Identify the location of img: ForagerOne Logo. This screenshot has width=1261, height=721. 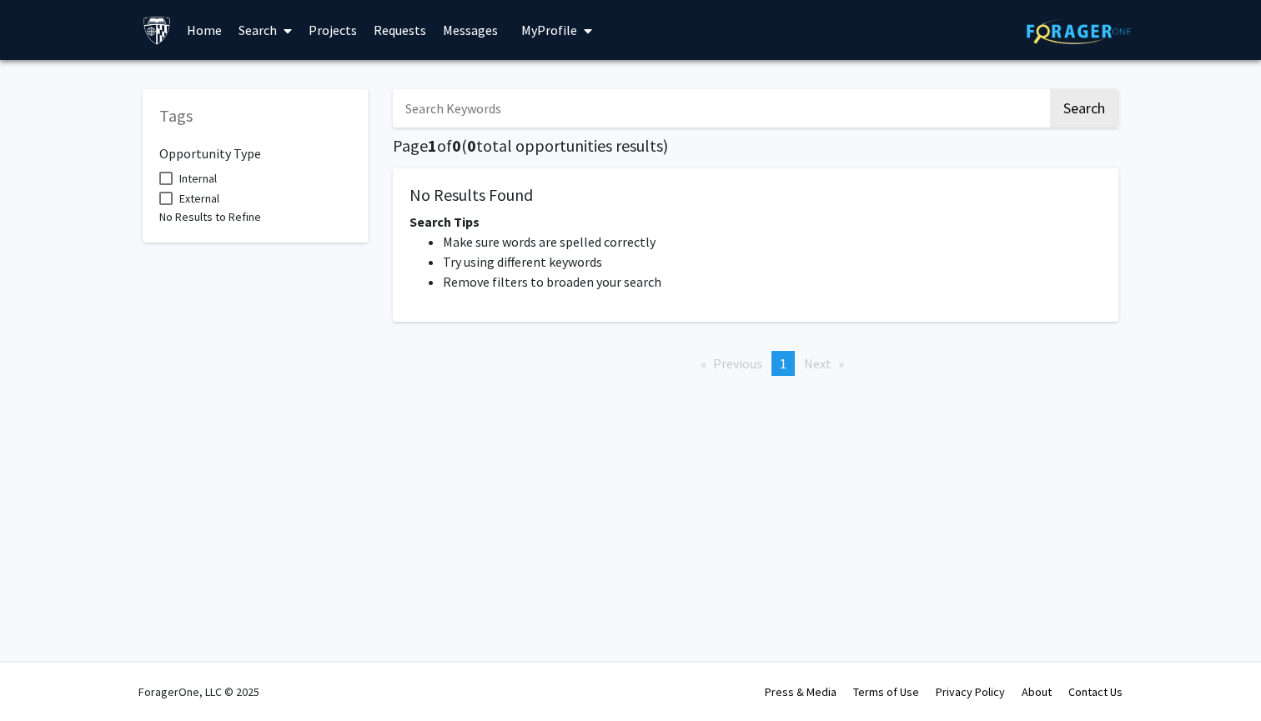
(1078, 31).